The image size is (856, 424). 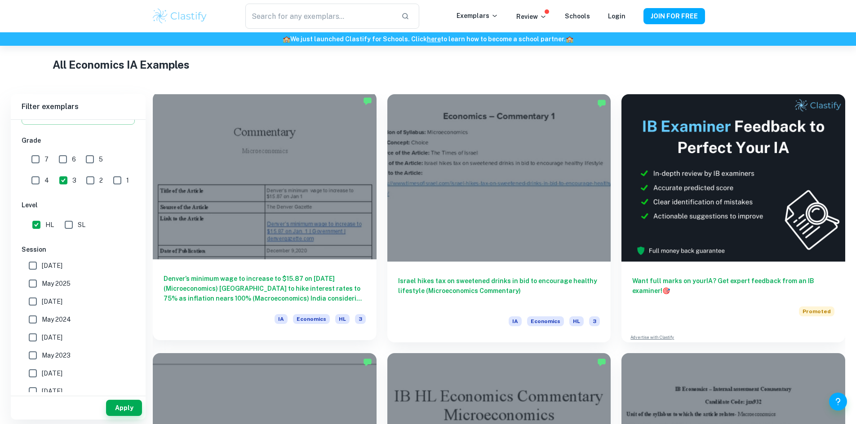 I want to click on h6: Level, so click(x=78, y=205).